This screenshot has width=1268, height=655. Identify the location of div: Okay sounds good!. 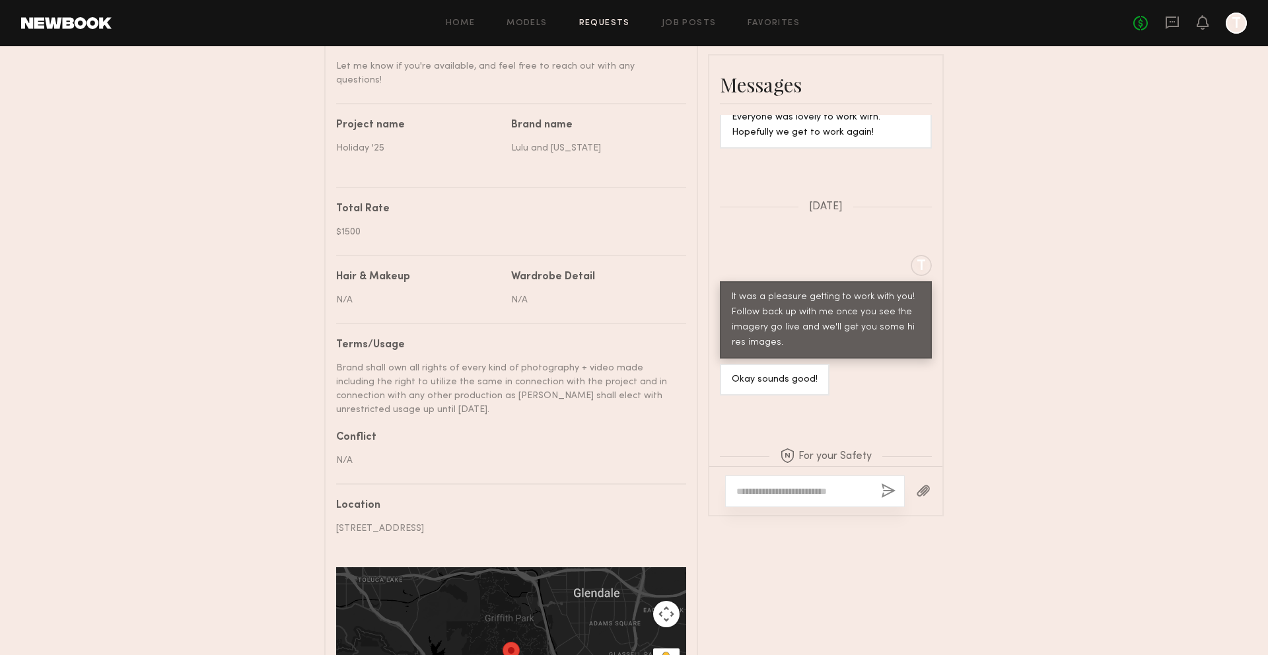
(775, 380).